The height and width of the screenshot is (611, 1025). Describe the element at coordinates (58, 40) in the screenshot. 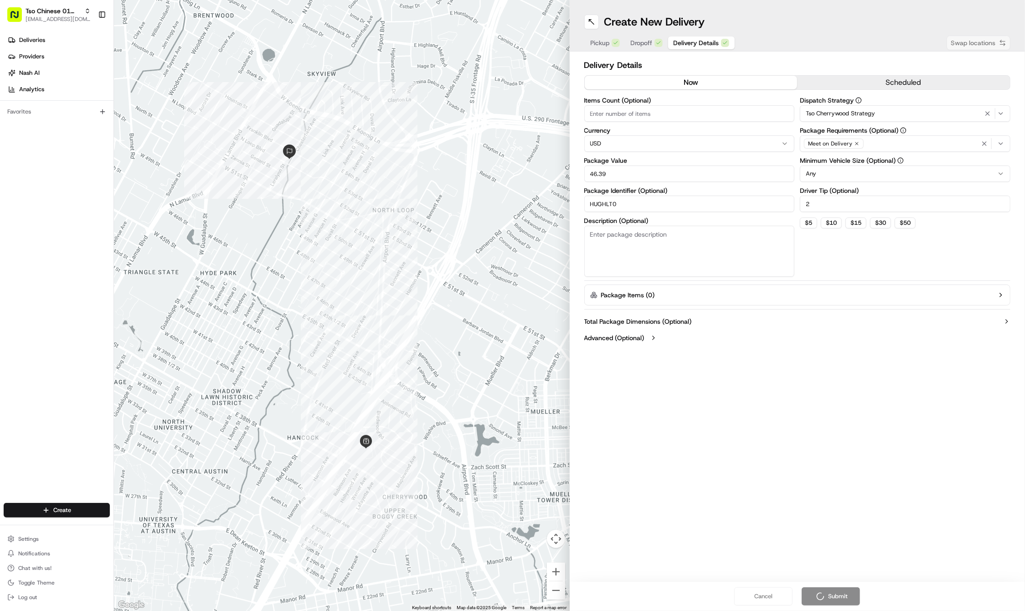

I see `a: Deliveries` at that location.